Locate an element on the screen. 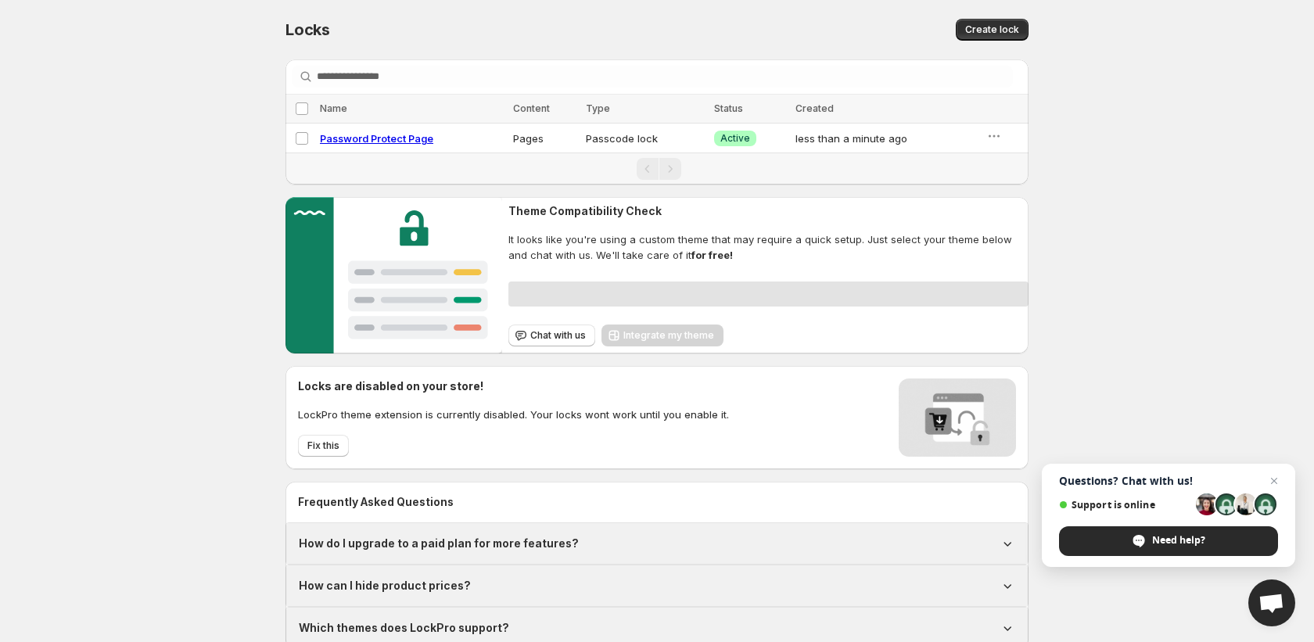 Image resolution: width=1314 pixels, height=642 pixels. span: Support is online is located at coordinates (1125, 505).